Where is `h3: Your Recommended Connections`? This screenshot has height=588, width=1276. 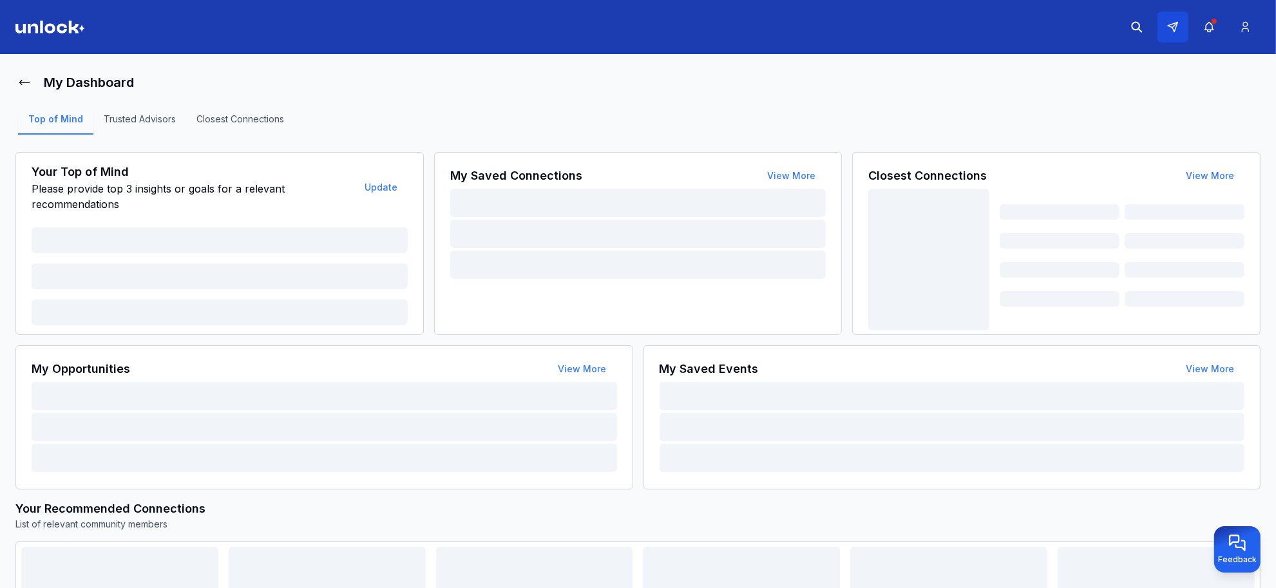 h3: Your Recommended Connections is located at coordinates (638, 509).